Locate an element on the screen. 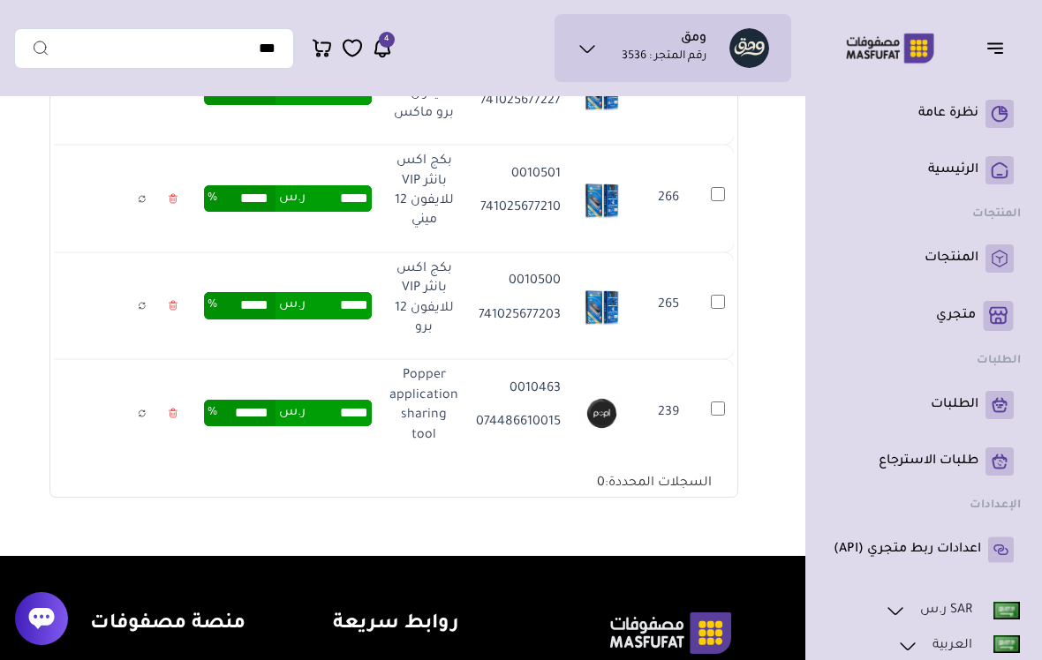 The image size is (1042, 660). p: طلبات الاسترجاع is located at coordinates (928, 462).